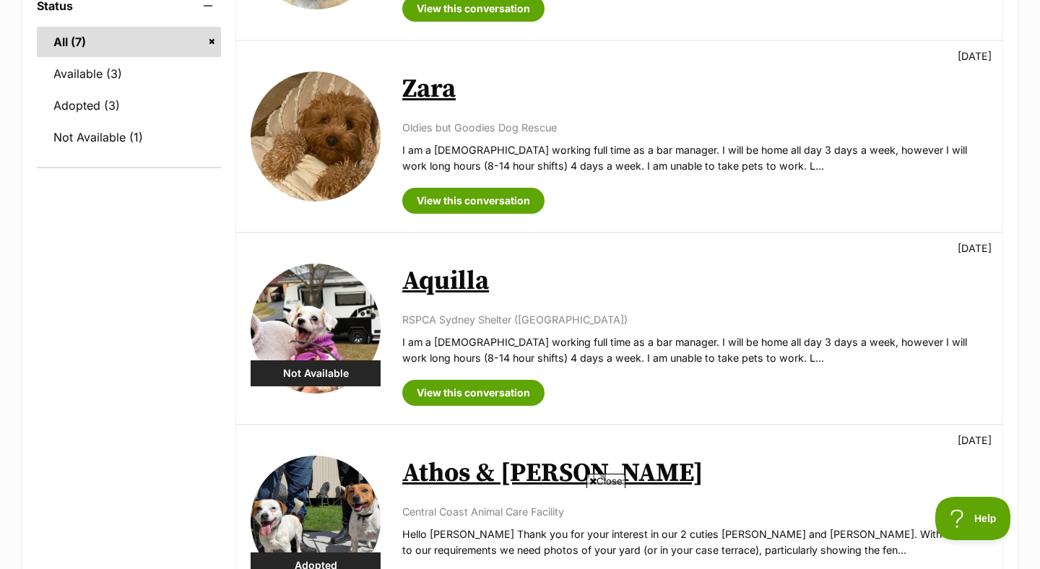 The image size is (1040, 569). What do you see at coordinates (129, 137) in the screenshot?
I see `a: Not Available (1)` at bounding box center [129, 137].